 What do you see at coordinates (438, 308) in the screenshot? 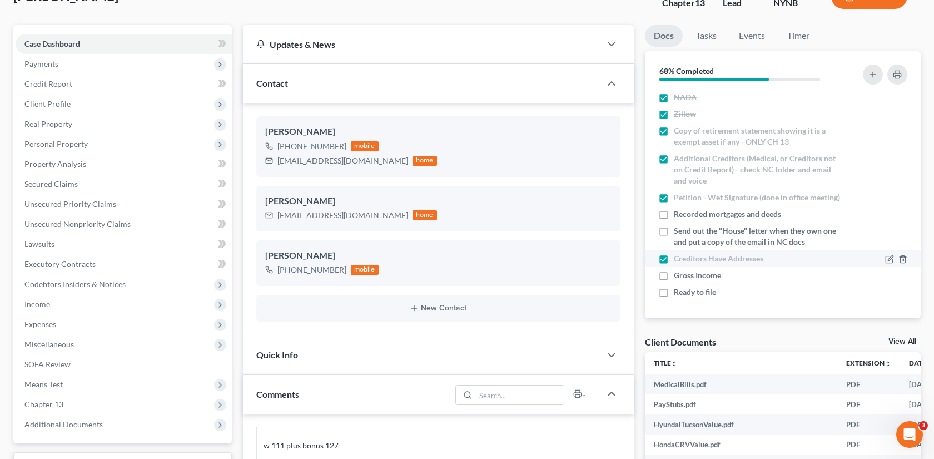
I see `button: New Contact` at bounding box center [438, 308].